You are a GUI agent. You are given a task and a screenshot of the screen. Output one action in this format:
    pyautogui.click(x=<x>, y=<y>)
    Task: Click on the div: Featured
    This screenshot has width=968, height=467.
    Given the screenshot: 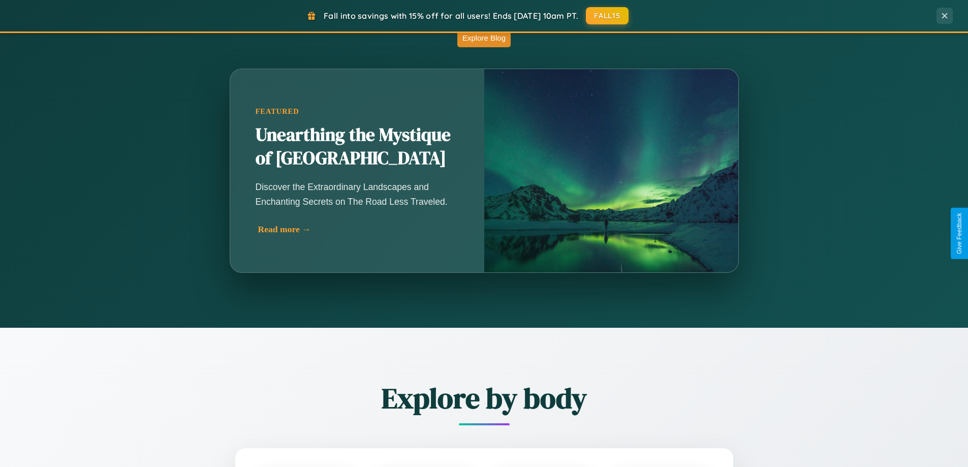 What is the action you would take?
    pyautogui.click(x=357, y=111)
    